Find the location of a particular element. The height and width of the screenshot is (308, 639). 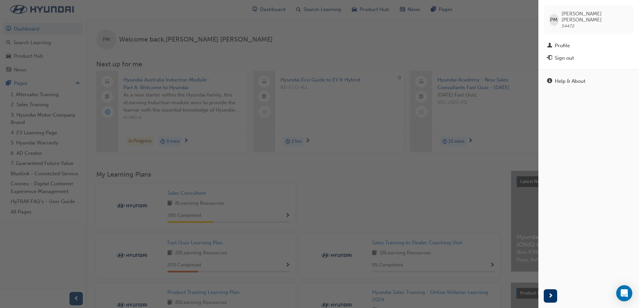

span: man-icon is located at coordinates (549, 46).